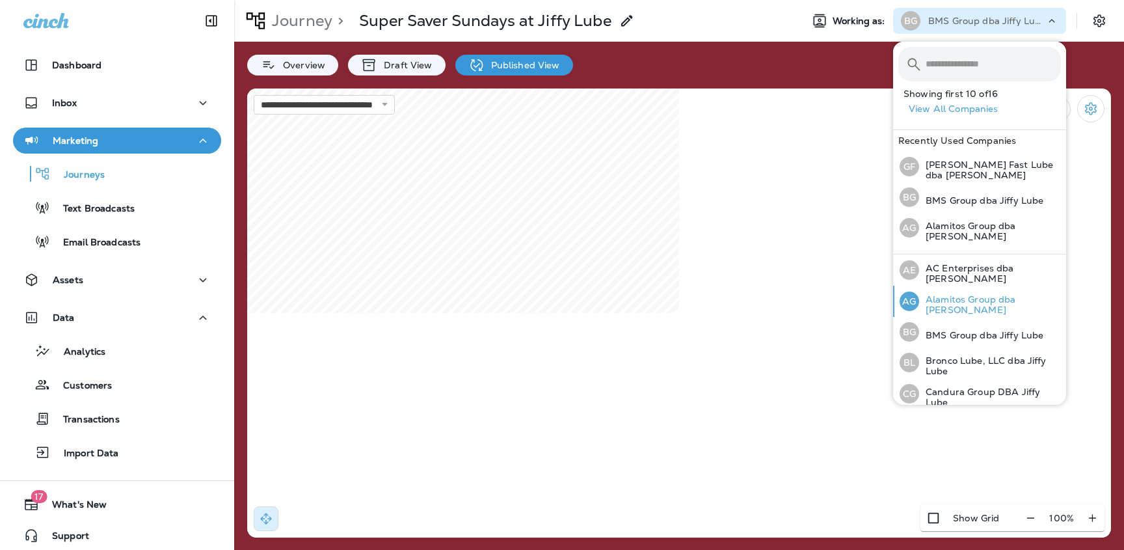 This screenshot has height=550, width=1124. I want to click on button: Assets, so click(117, 280).